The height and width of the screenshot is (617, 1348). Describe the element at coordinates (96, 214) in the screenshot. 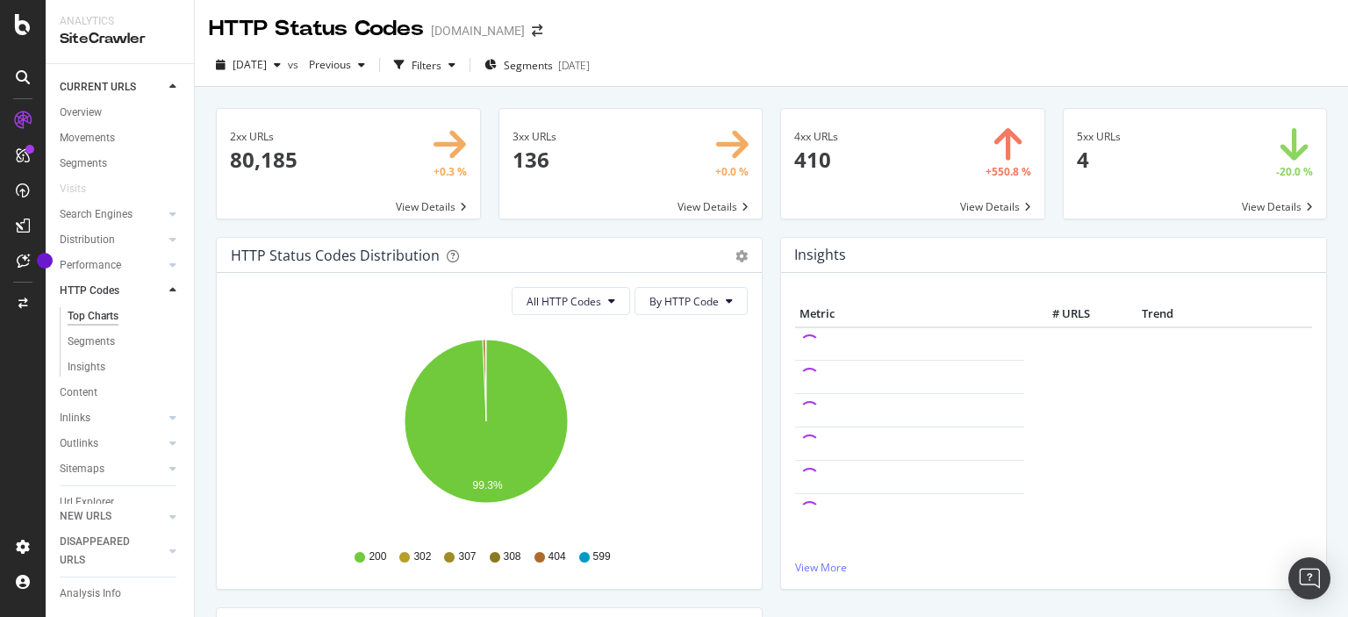

I see `div: Search Engines` at that location.